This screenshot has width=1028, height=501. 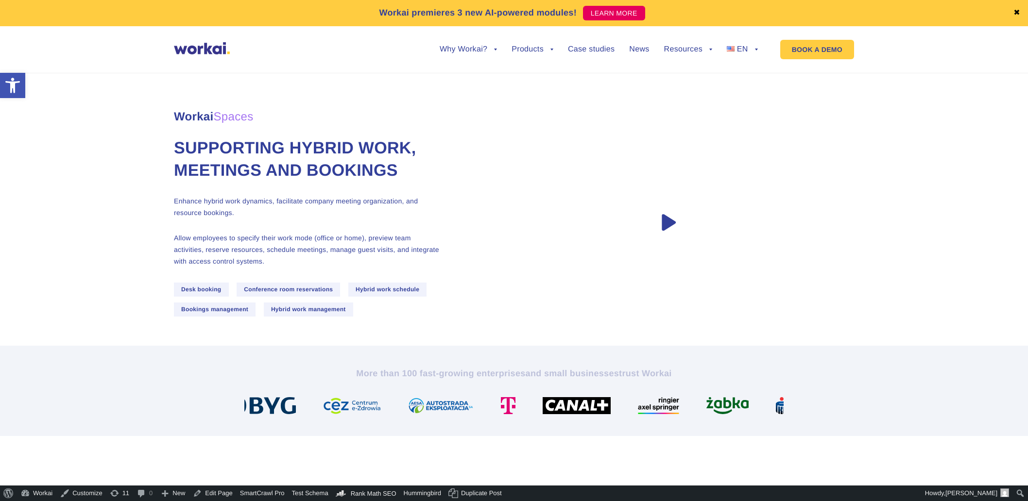 I want to click on span: Duplicate Post, so click(x=482, y=494).